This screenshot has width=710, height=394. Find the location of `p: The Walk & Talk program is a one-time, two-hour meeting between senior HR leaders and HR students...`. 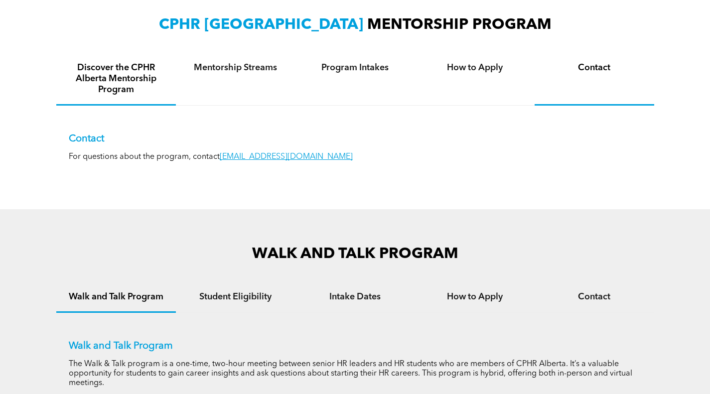

p: The Walk & Talk program is a one-time, two-hour meeting between senior HR leaders and HR students... is located at coordinates (355, 374).